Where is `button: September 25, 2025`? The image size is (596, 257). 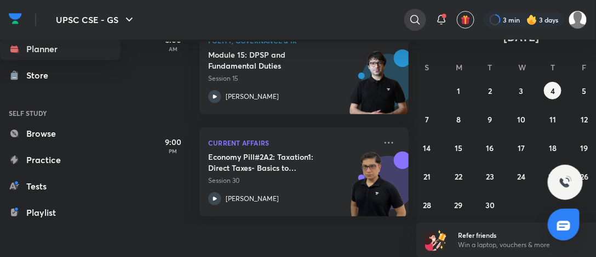
button: September 25, 2025 is located at coordinates (553, 176).